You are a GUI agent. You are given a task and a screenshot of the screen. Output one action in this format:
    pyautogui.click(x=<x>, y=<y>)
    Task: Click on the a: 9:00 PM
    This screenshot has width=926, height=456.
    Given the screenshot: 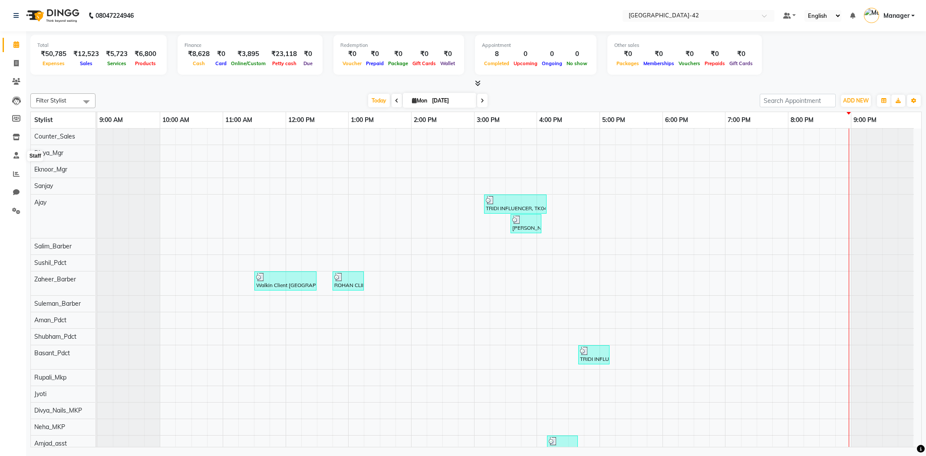 What is the action you would take?
    pyautogui.click(x=864, y=120)
    